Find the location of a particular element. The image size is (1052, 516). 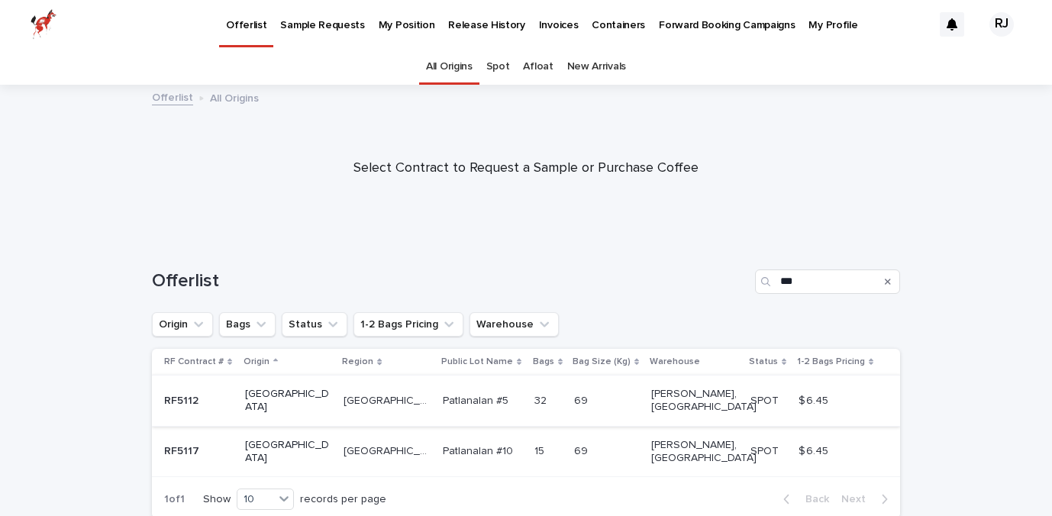

a: All Origins is located at coordinates (449, 66).